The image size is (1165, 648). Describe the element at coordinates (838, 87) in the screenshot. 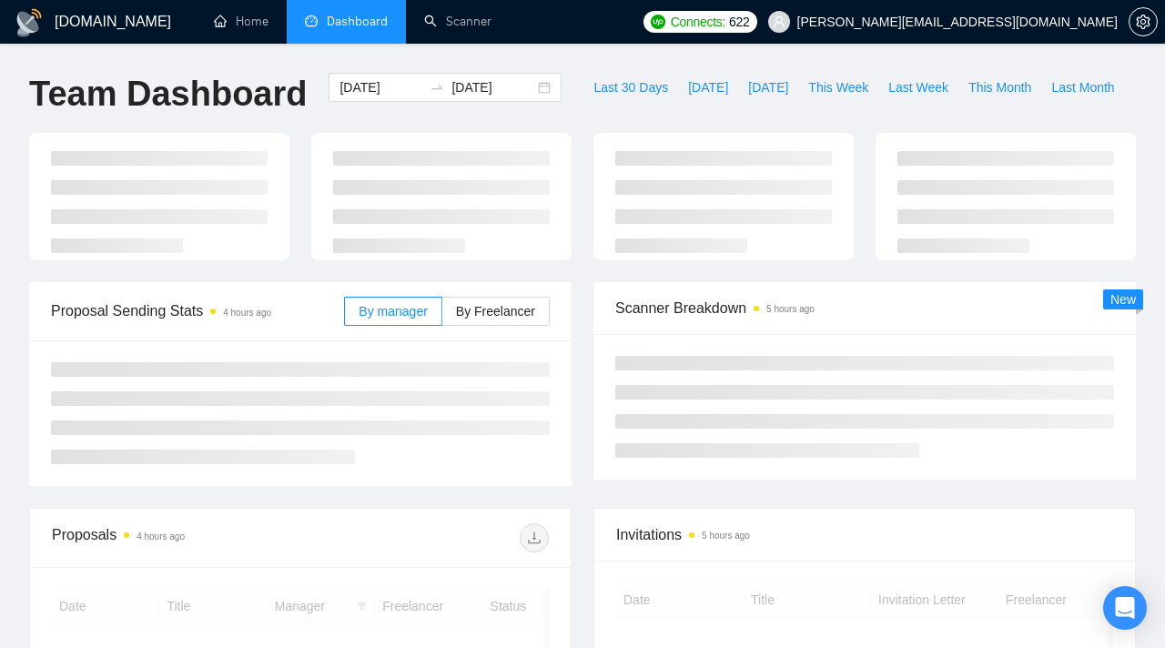

I see `span: This Week` at that location.